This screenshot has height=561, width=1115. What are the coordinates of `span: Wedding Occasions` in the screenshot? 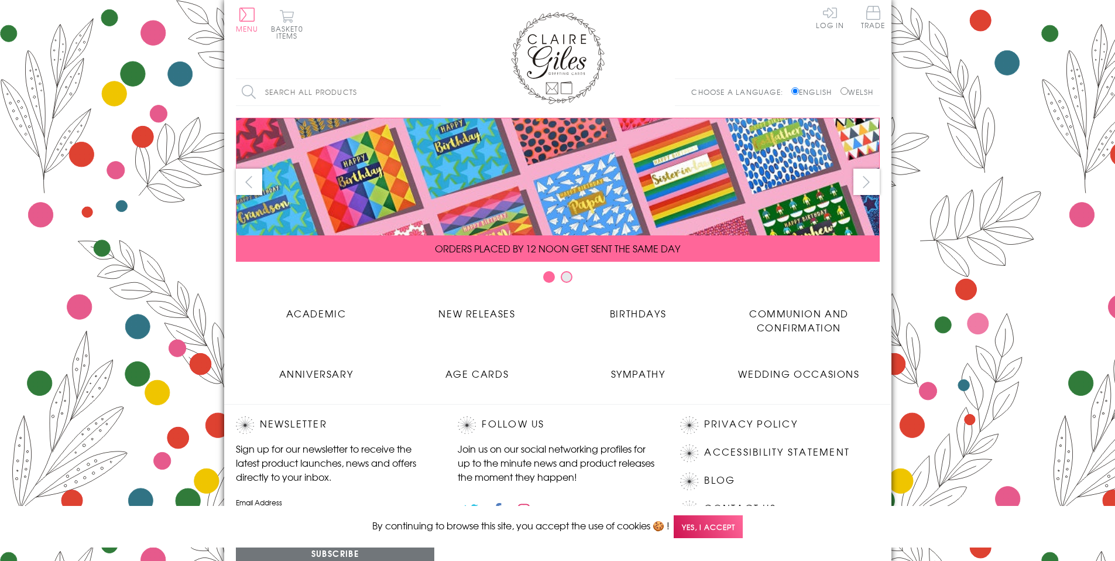 It's located at (798, 373).